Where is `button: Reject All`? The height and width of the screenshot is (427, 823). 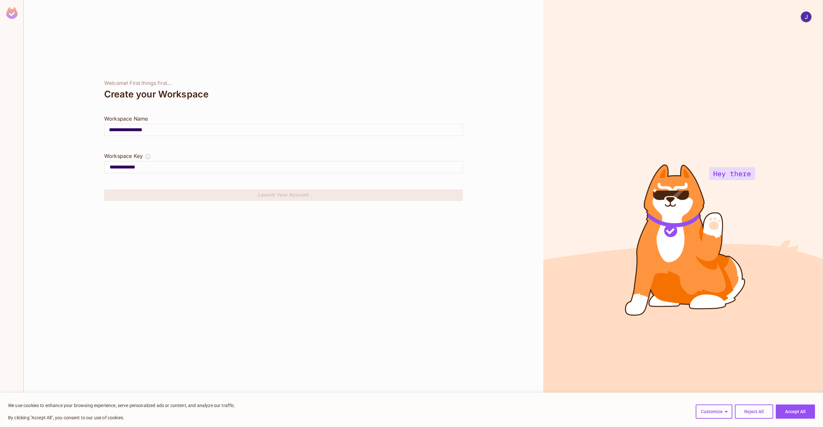
button: Reject All is located at coordinates (754, 412).